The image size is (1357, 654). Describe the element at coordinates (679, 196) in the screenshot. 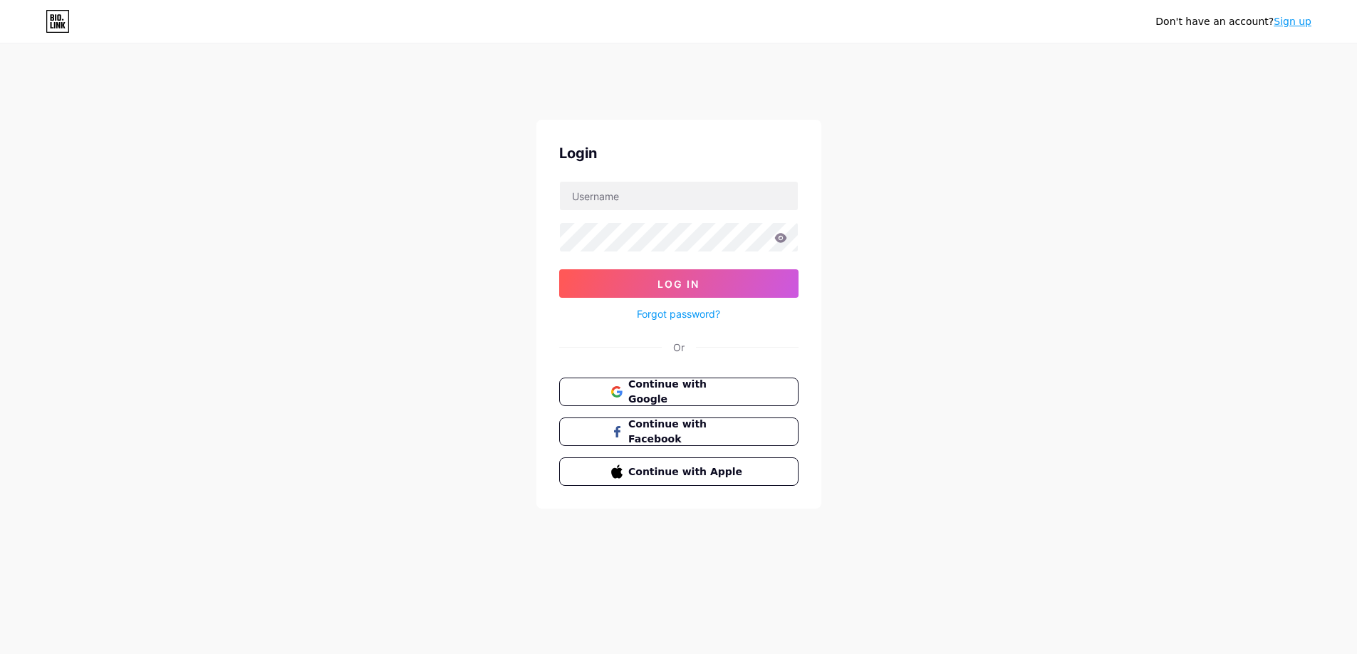

I see `input: Username` at that location.